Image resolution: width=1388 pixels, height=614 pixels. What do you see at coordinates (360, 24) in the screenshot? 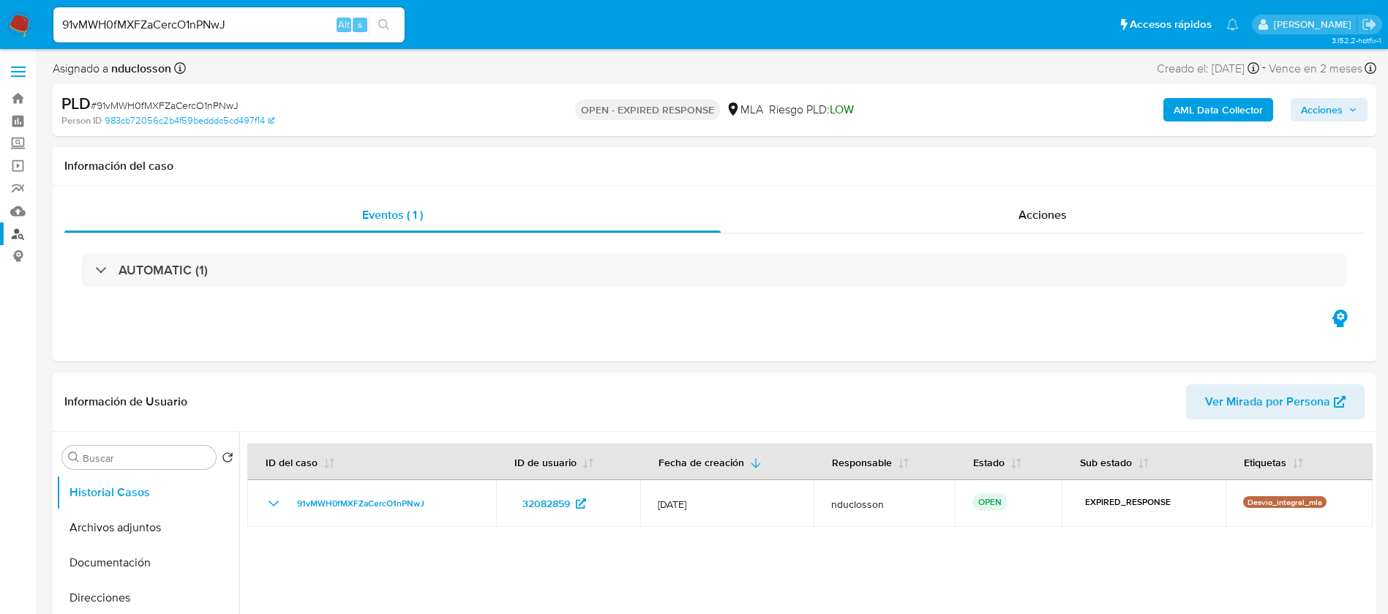
I see `span: s` at bounding box center [360, 24].